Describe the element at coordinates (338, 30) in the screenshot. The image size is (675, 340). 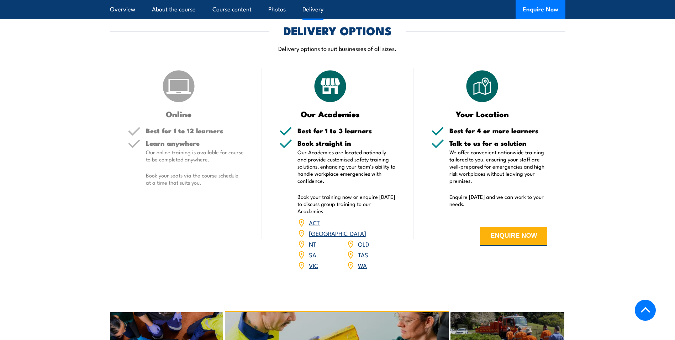
I see `h2: DELIVERY OPTIONS` at that location.